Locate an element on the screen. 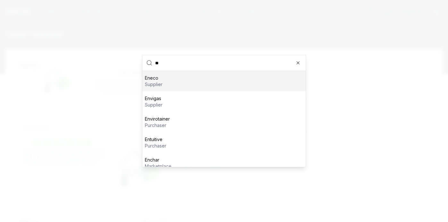 The image size is (448, 222). p: Entuitive is located at coordinates (155, 140).